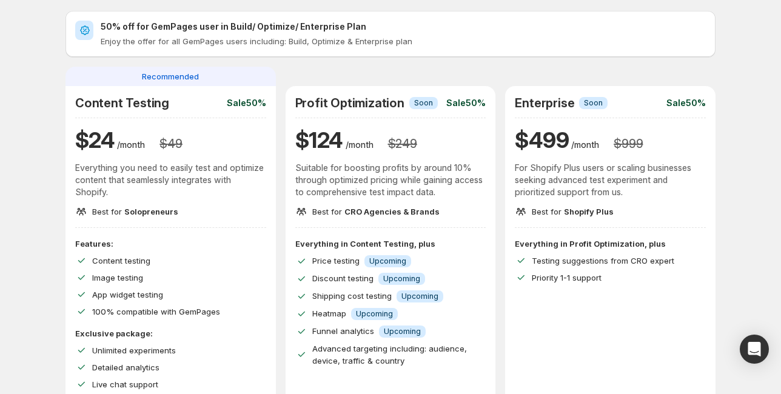  What do you see at coordinates (603, 261) in the screenshot?
I see `span: Testing suggestions from CRO expert` at bounding box center [603, 261].